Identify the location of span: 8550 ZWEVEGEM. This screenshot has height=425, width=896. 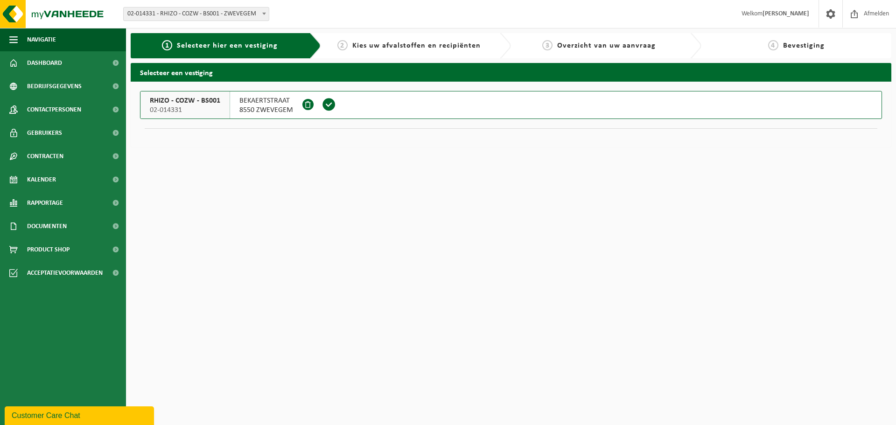
(266, 110).